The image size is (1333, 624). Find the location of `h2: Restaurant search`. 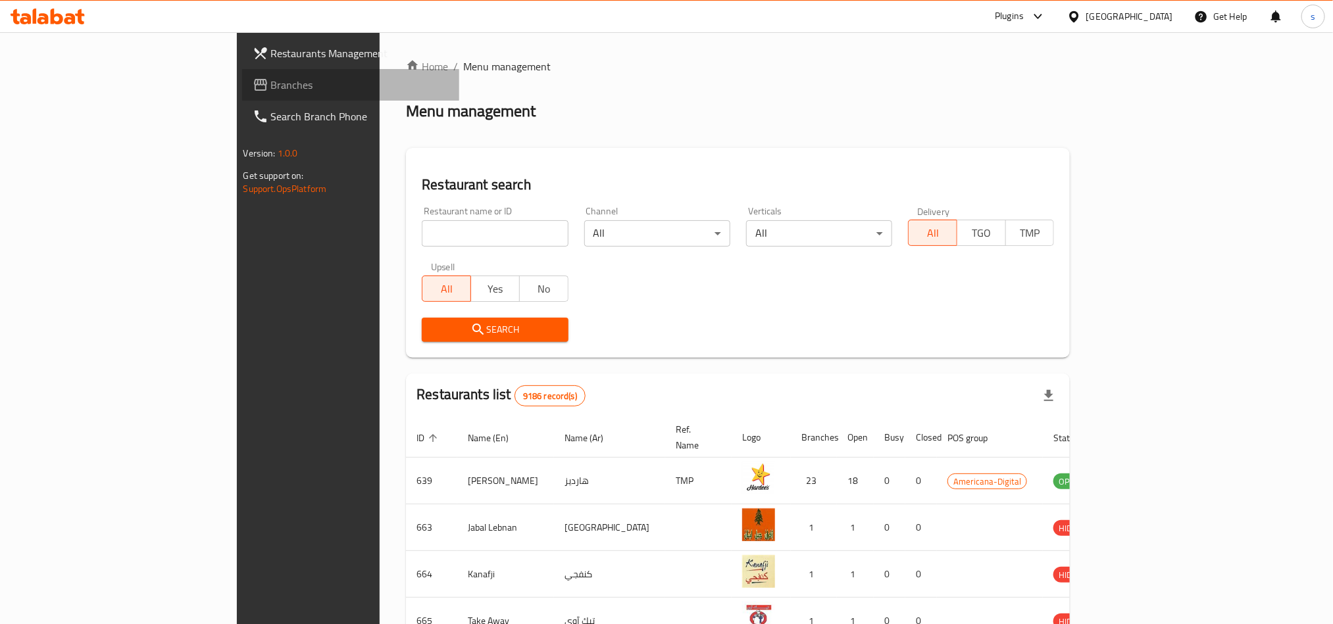

h2: Restaurant search is located at coordinates (737, 185).